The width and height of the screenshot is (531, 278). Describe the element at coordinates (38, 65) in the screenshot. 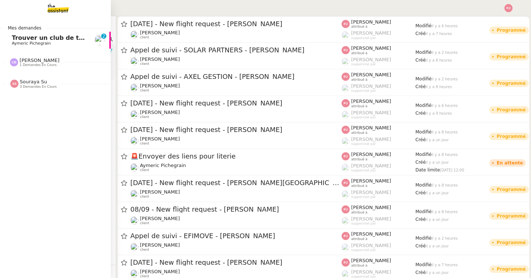

I see `span: 1 demandes en cours` at that location.